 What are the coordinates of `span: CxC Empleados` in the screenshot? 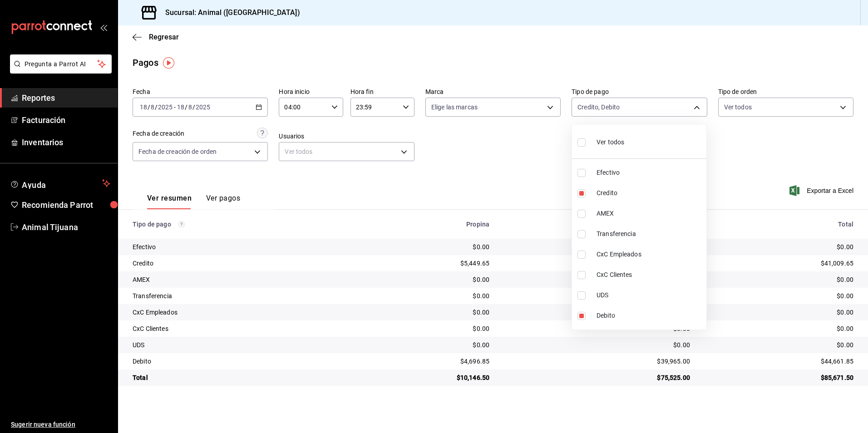 It's located at (650, 254).